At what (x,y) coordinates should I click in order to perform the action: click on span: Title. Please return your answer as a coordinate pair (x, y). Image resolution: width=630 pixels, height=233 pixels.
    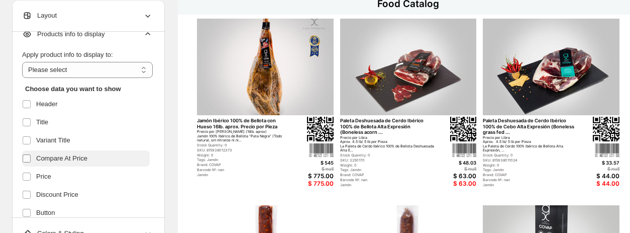
    Looking at the image, I should click on (42, 122).